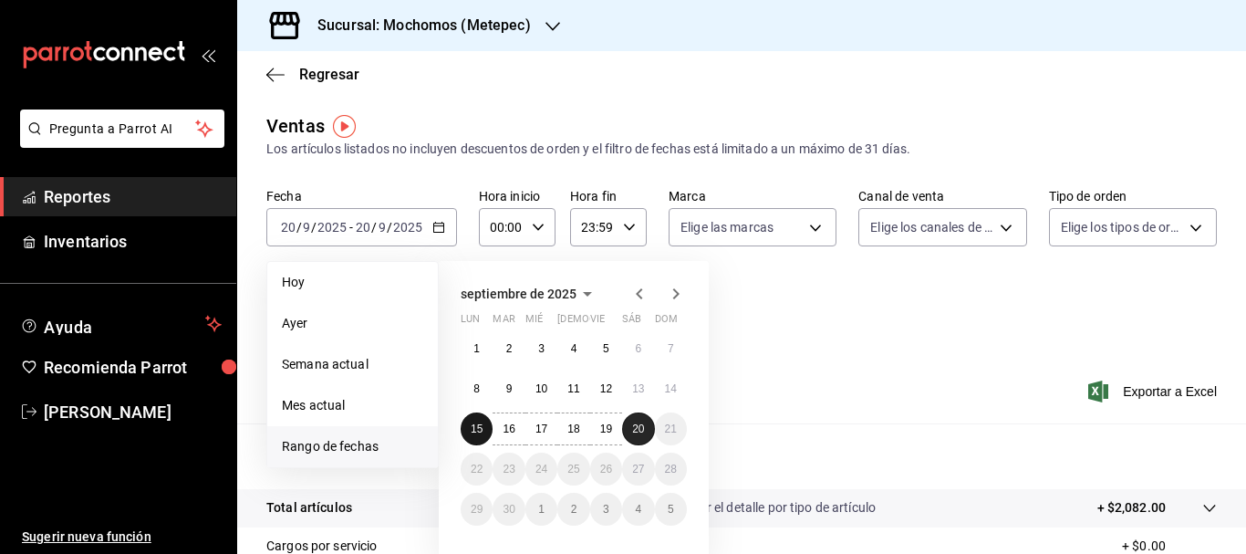 The height and width of the screenshot is (554, 1246). What do you see at coordinates (309, 507) in the screenshot?
I see `p: Total artículos` at bounding box center [309, 507].